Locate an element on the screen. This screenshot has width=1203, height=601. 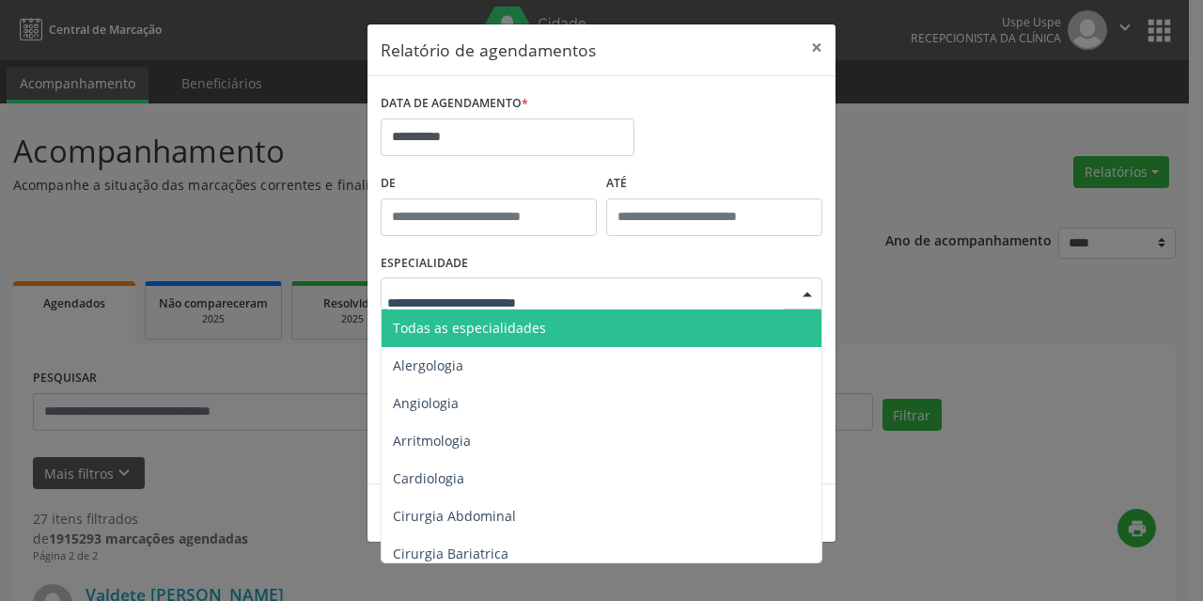
label: De is located at coordinates (489, 183).